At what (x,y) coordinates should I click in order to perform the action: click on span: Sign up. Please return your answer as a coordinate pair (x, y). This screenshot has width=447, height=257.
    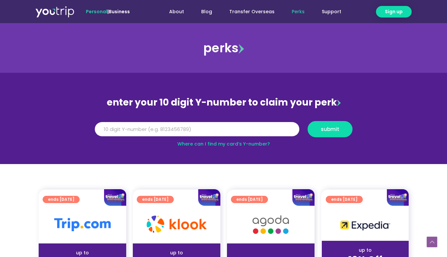
    Looking at the image, I should click on (394, 12).